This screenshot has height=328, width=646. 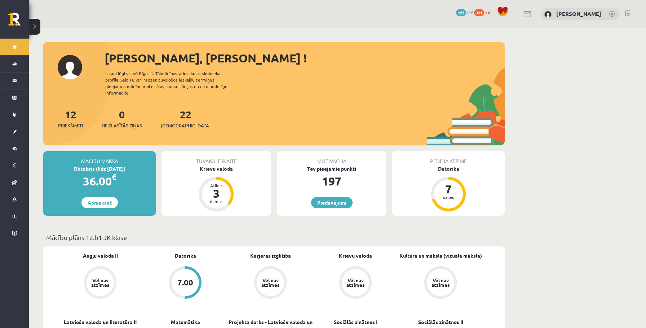 What do you see at coordinates (461, 13) in the screenshot?
I see `span: 197` at bounding box center [461, 13].